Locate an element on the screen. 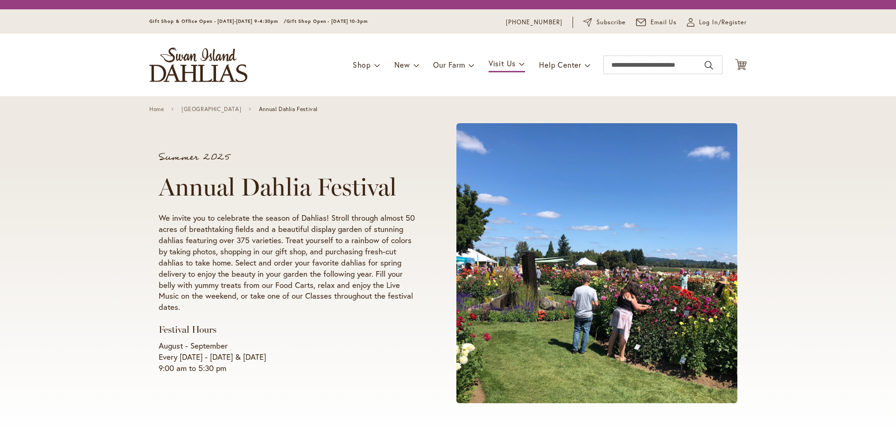  button: Search is located at coordinates (709, 65).